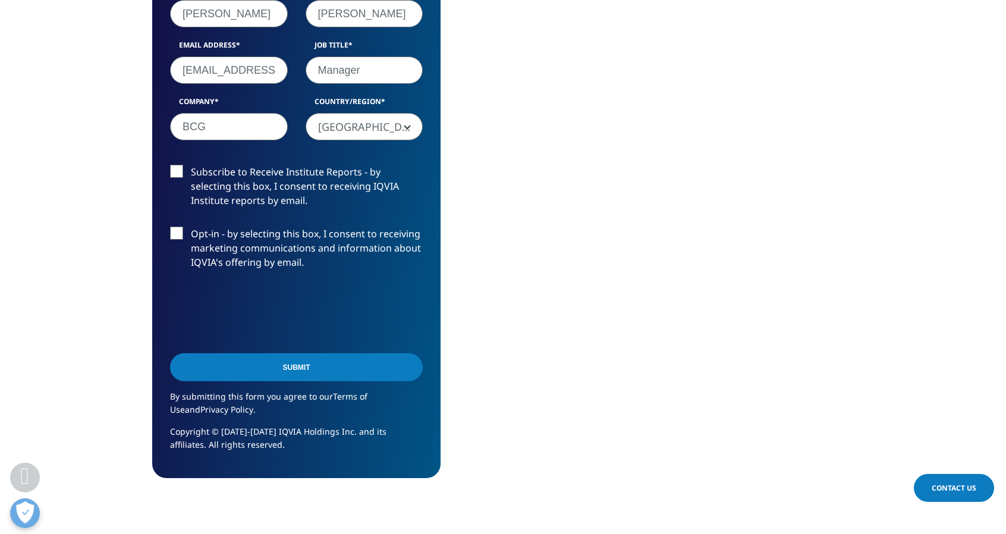 The image size is (1006, 534). Describe the element at coordinates (226, 409) in the screenshot. I see `a: Privacy Policy` at that location.